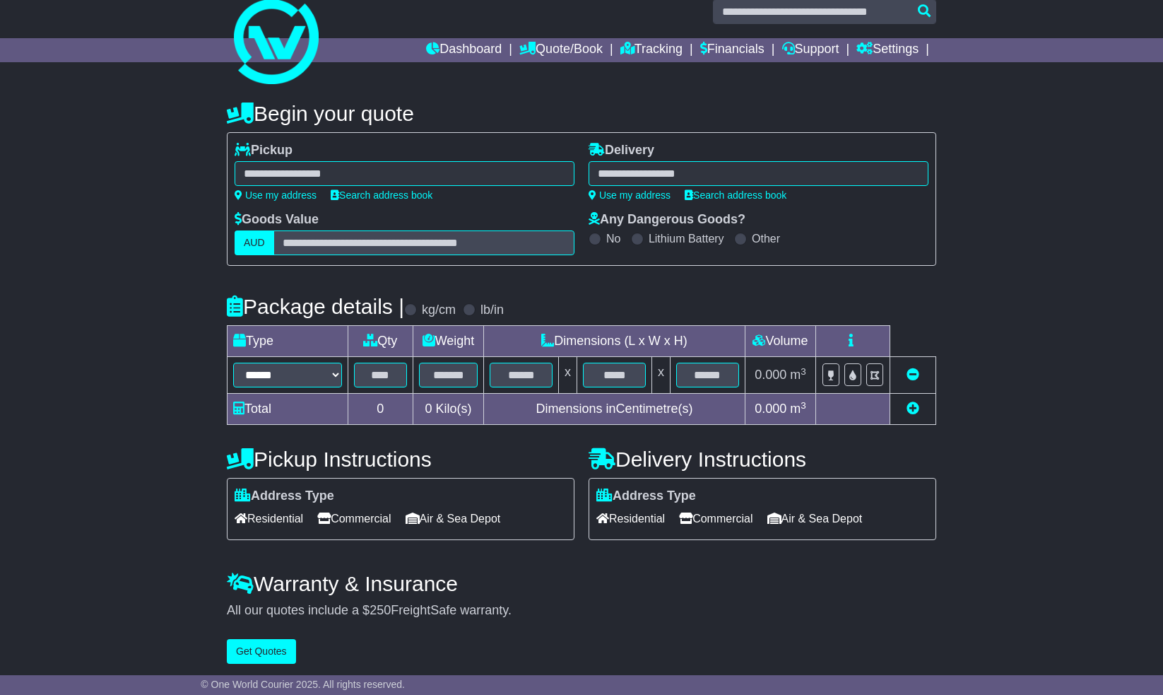  What do you see at coordinates (380, 610) in the screenshot?
I see `span: 250` at bounding box center [380, 610].